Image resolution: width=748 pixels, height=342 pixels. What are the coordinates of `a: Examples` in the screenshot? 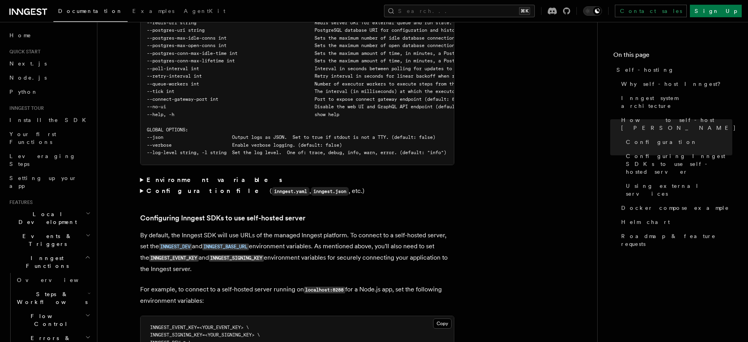 It's located at (153, 12).